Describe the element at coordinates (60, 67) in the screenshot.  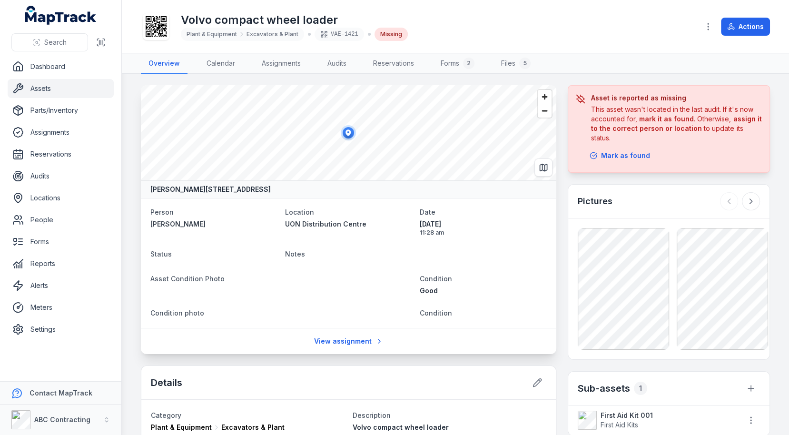
I see `a: Dashboard` at that location.